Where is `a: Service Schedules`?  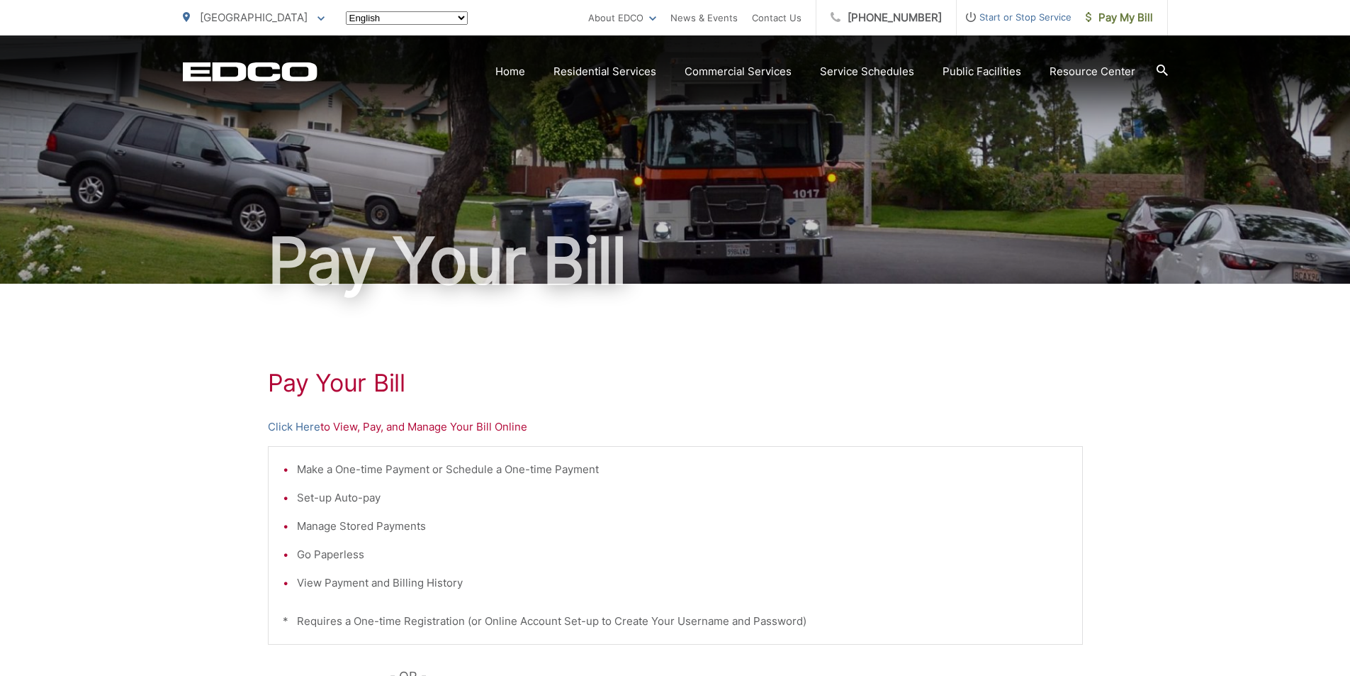
a: Service Schedules is located at coordinates (867, 72).